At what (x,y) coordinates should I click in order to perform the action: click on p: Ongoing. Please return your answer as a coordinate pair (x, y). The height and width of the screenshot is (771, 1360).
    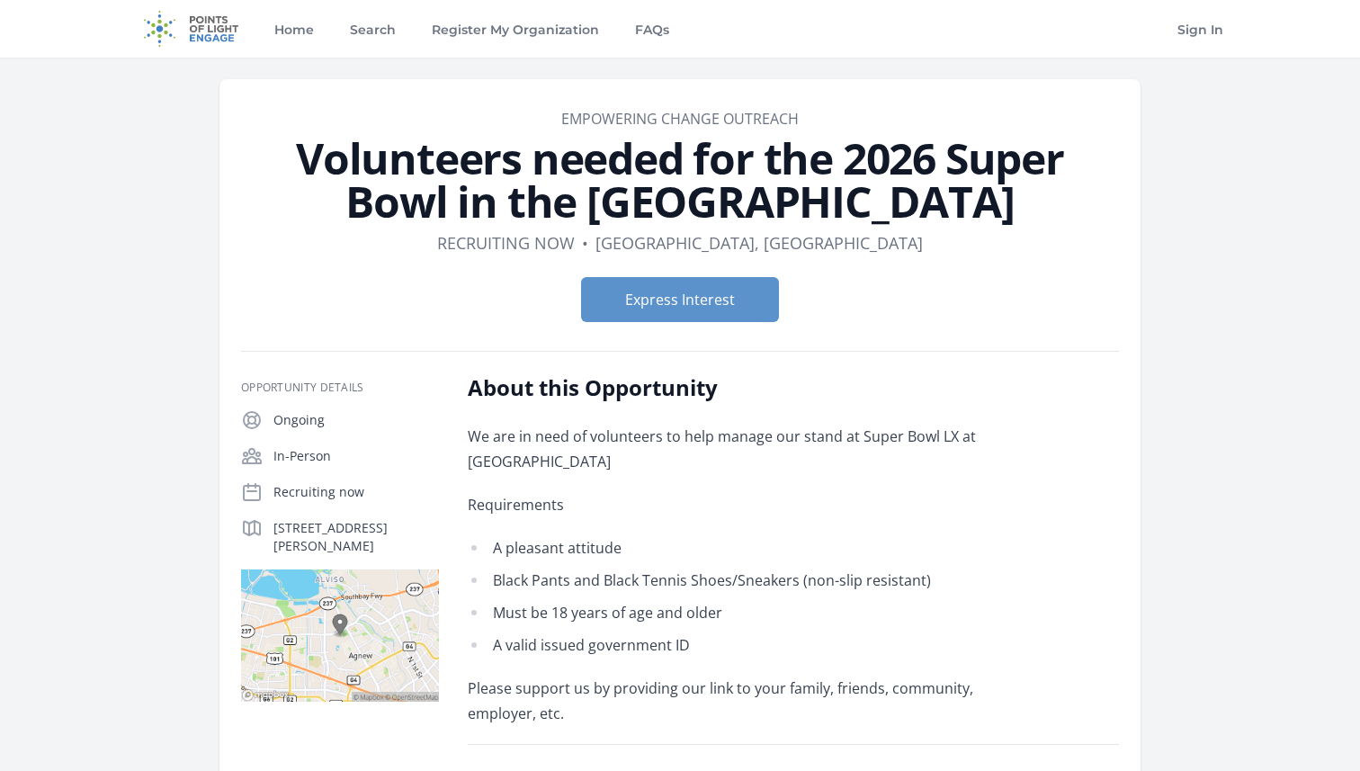
    Looking at the image, I should click on (356, 420).